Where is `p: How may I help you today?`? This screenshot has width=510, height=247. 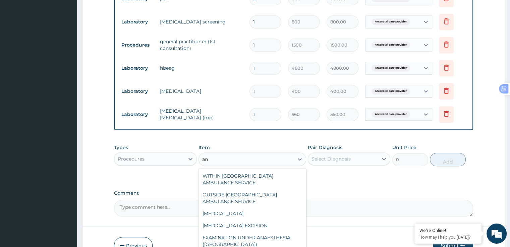 p: How may I help you today? is located at coordinates (448, 237).